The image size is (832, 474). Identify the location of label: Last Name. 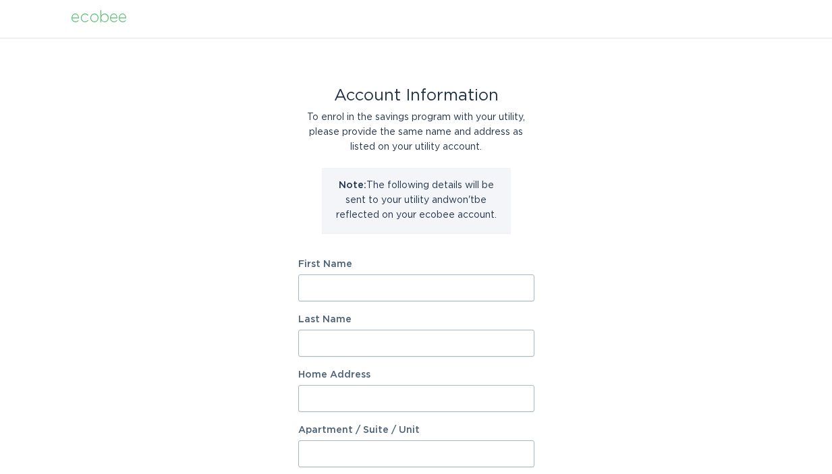
(416, 320).